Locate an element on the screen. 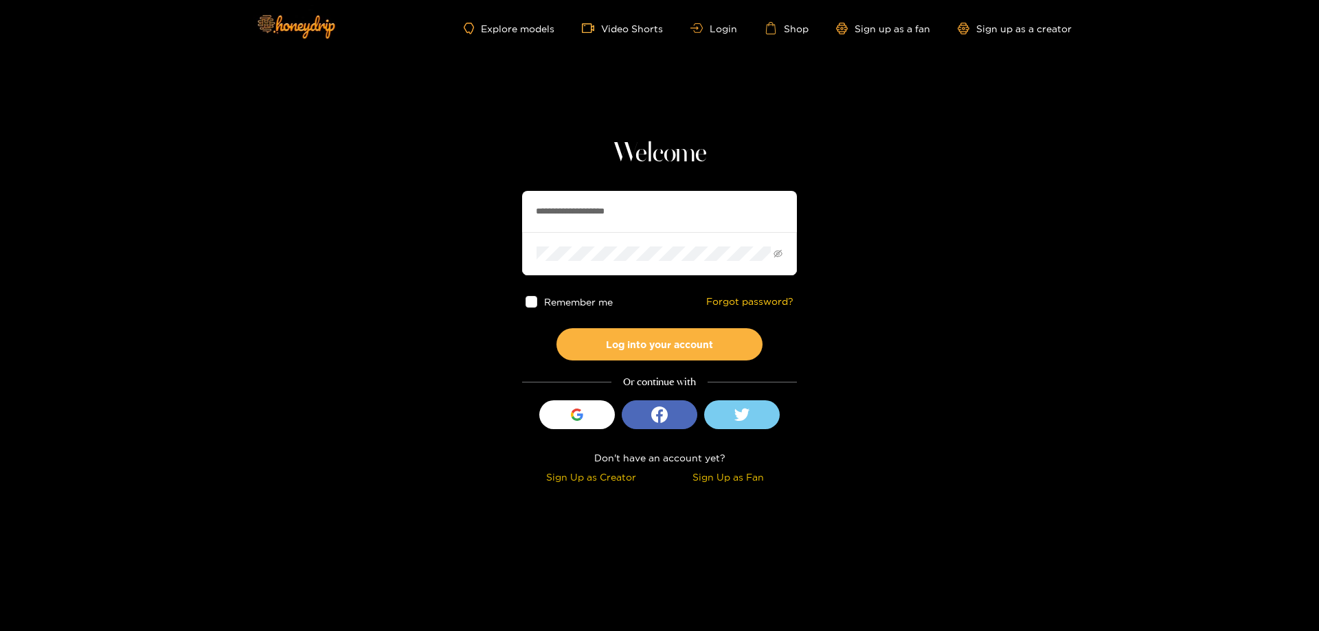 The width and height of the screenshot is (1319, 631). div: Sign Up as Fan is located at coordinates (728, 477).